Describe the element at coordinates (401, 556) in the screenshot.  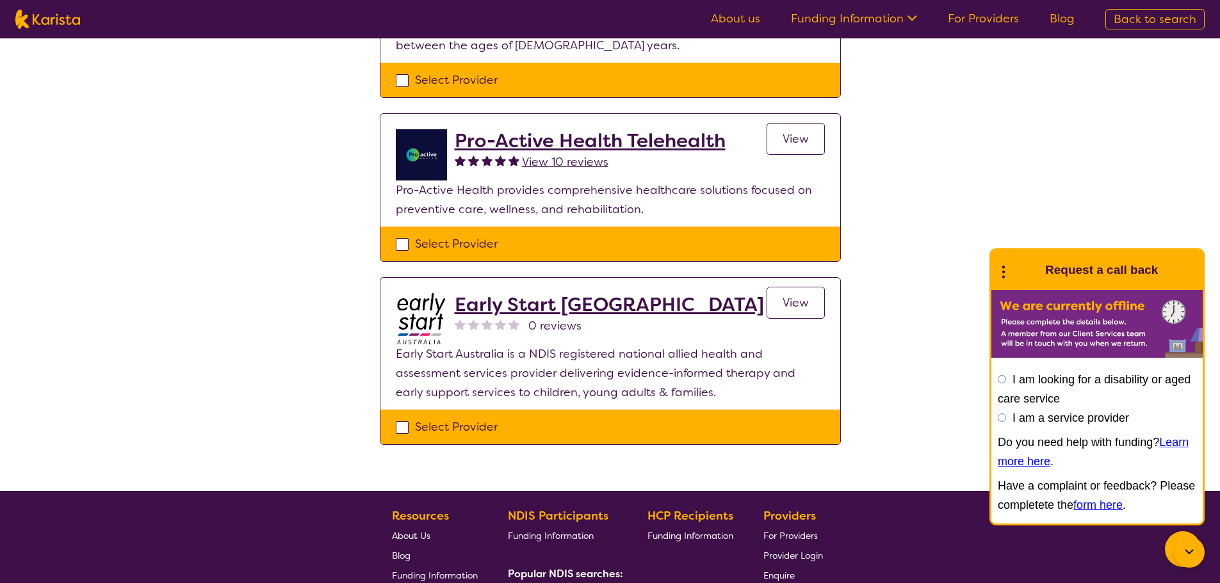
I see `span: Blog` at that location.